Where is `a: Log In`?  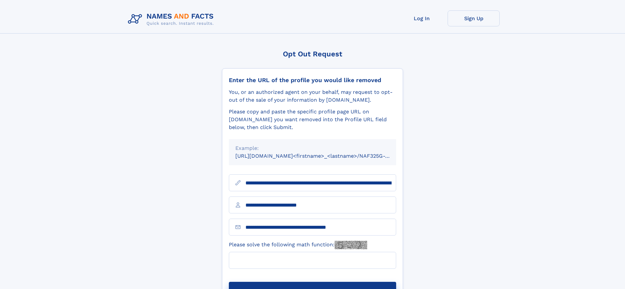 a: Log In is located at coordinates (422, 18).